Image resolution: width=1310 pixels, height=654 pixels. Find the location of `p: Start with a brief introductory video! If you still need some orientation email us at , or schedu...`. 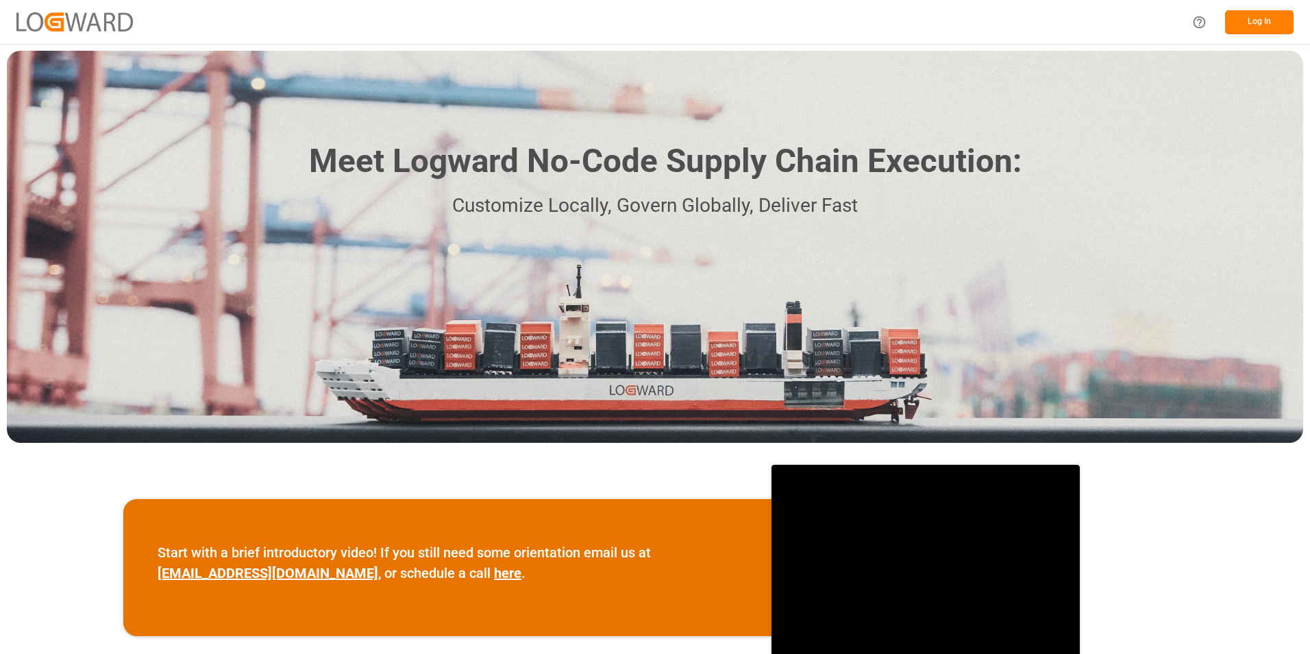

p: Start with a brief introductory video! If you still need some orientation email us at , or schedu... is located at coordinates (447, 563).